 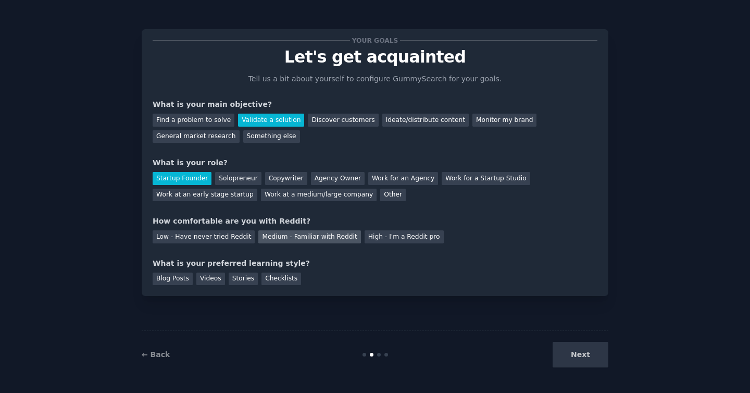 I want to click on div: What is your preferred learning style?, so click(x=375, y=263).